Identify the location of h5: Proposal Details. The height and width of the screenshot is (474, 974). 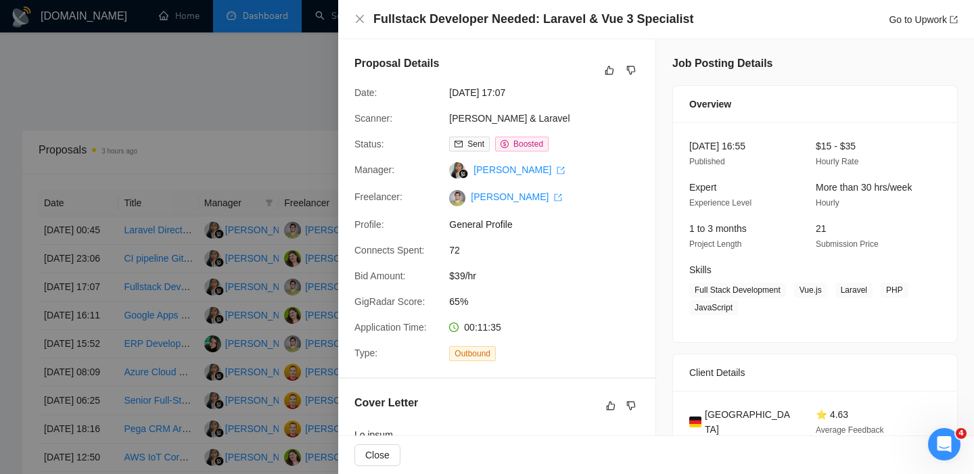
(396, 64).